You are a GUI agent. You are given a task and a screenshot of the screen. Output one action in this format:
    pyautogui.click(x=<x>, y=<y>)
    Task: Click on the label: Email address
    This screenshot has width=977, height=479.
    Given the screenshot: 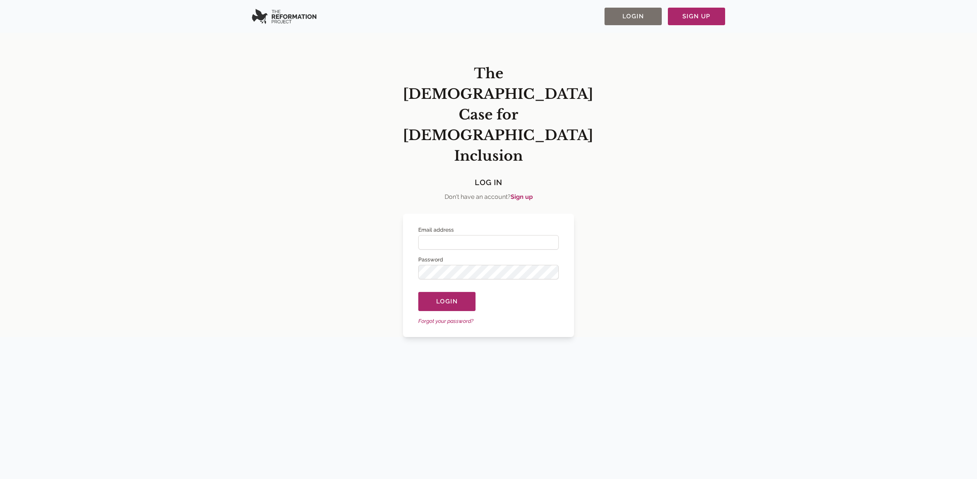 What is the action you would take?
    pyautogui.click(x=488, y=230)
    